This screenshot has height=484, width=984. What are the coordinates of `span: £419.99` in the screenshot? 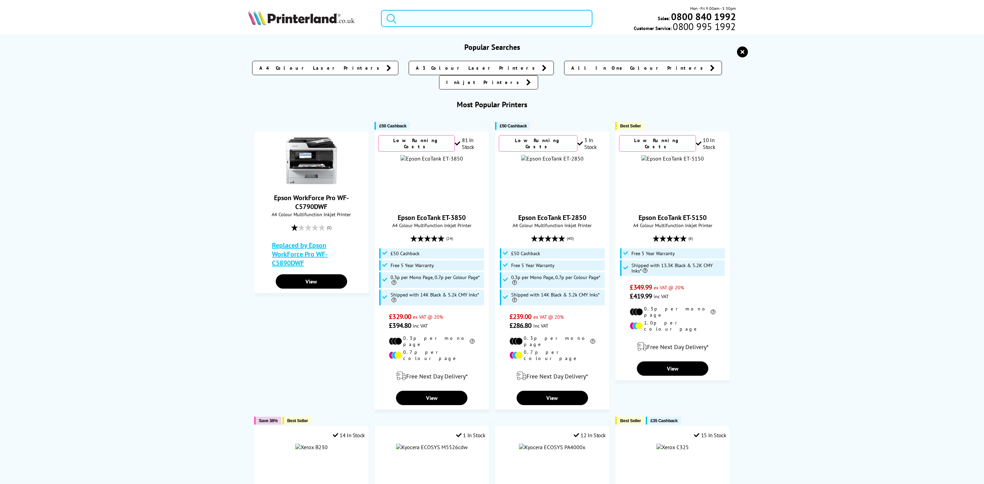 It's located at (640, 296).